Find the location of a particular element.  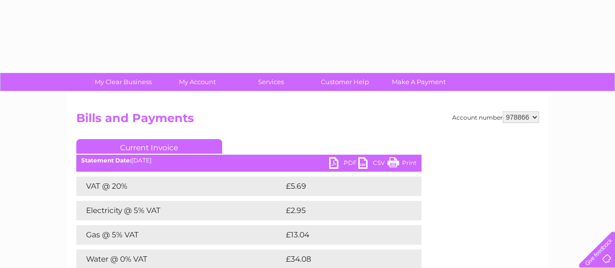

a: My Account is located at coordinates (197, 82).